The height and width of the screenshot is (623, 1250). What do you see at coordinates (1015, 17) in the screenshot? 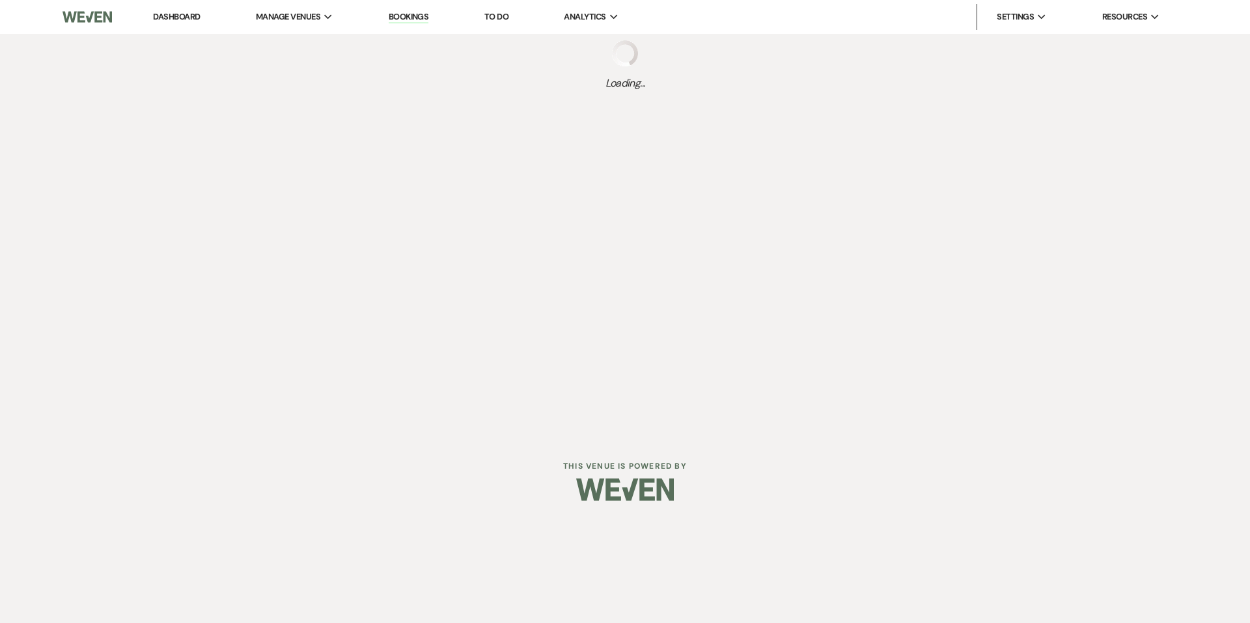
I see `span: Settings` at bounding box center [1015, 17].